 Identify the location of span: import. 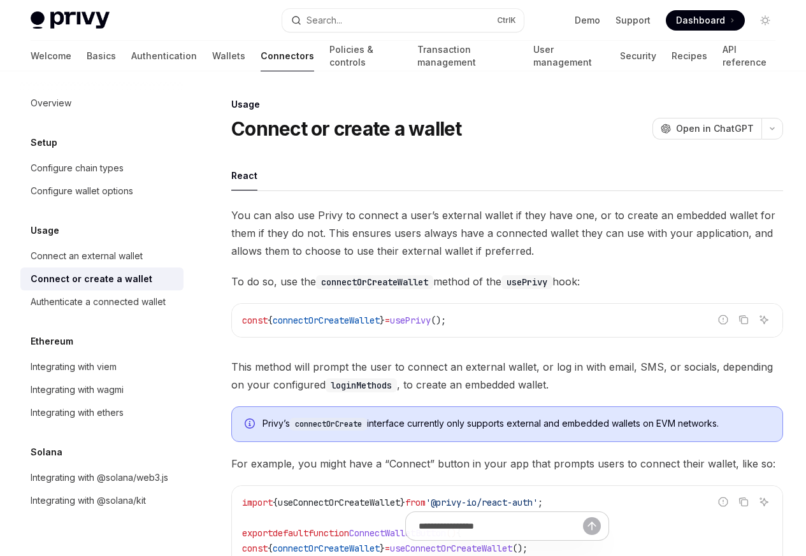
(258, 503).